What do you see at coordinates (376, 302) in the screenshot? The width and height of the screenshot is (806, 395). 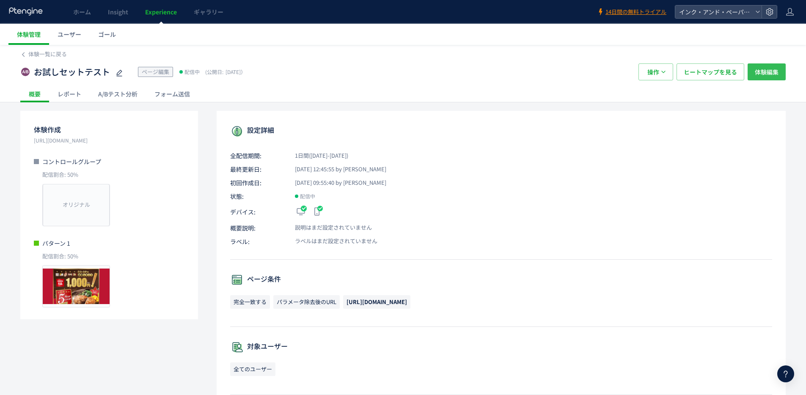 I see `span: https://share.fcoop-enjoy.jp/tooltest/b/` at bounding box center [376, 302].